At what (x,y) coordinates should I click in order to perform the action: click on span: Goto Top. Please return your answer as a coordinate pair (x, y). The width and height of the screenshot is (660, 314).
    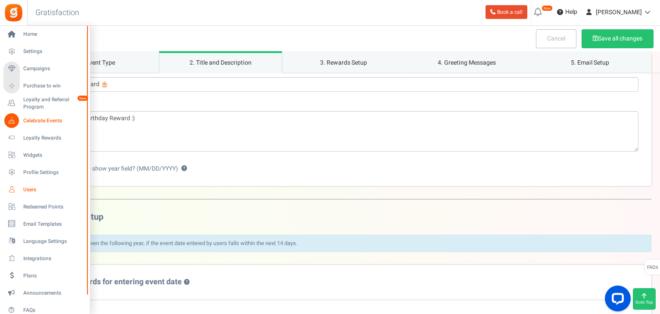
    Looking at the image, I should click on (644, 302).